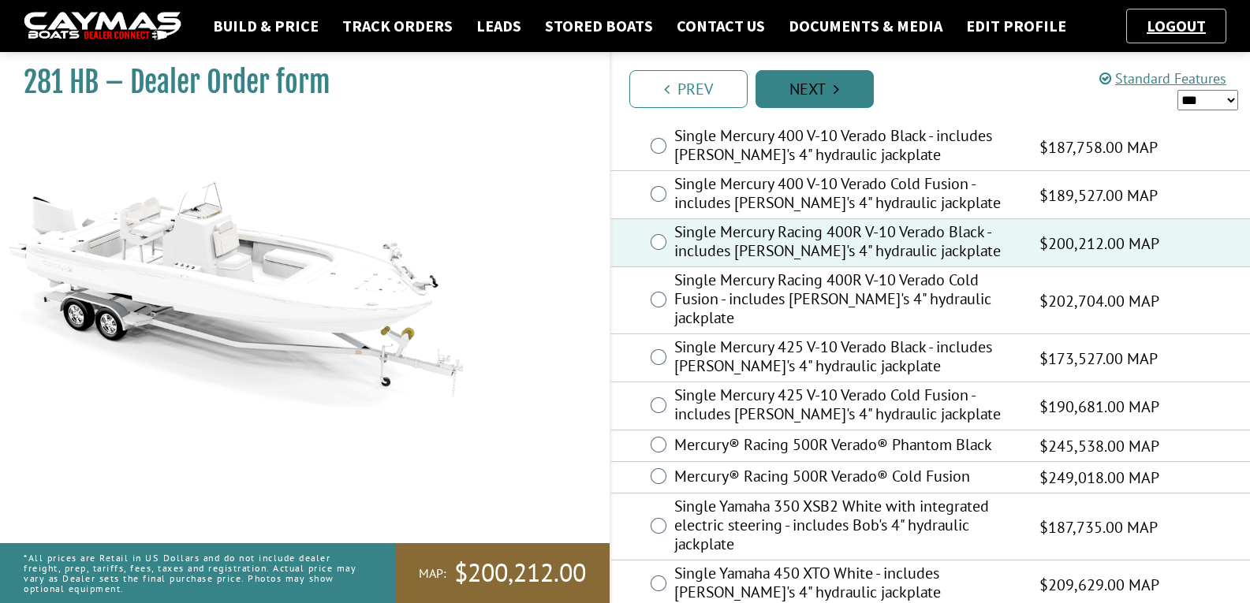  I want to click on span: $190,681.00 MAP, so click(1099, 407).